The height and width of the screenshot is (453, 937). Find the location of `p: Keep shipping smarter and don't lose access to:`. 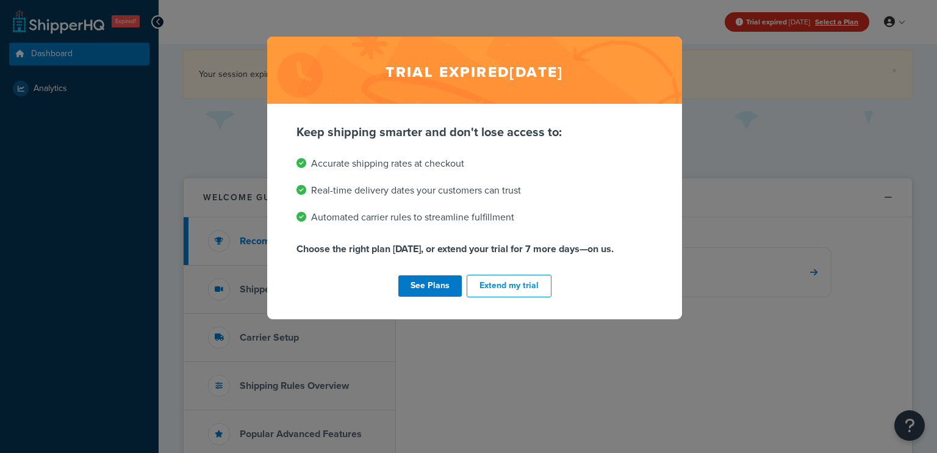

p: Keep shipping smarter and don't lose access to: is located at coordinates (475, 132).